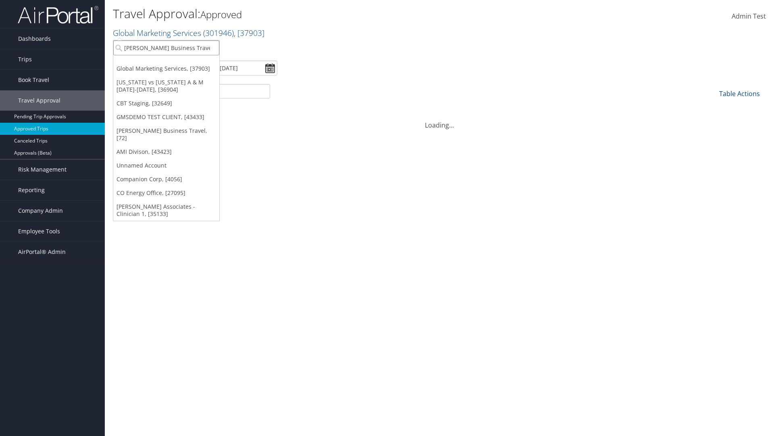  Describe the element at coordinates (39, 231) in the screenshot. I see `span: Employee Tools` at that location.